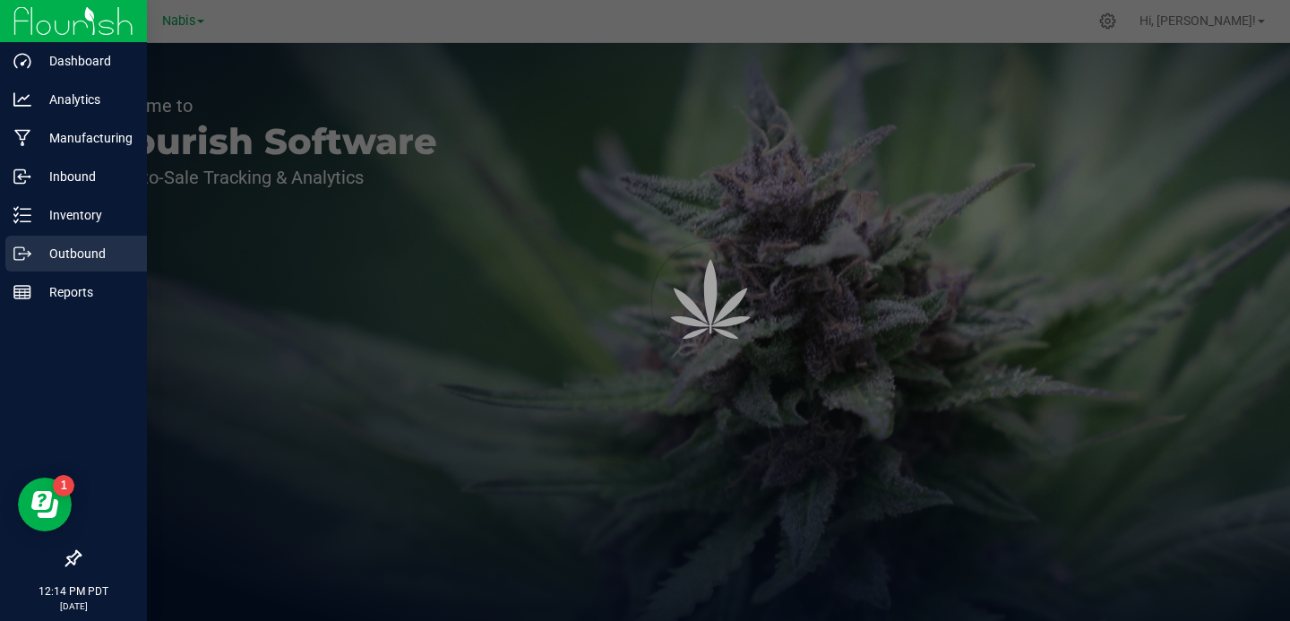 This screenshot has width=1290, height=621. Describe the element at coordinates (85, 253) in the screenshot. I see `p: Outbound` at that location.